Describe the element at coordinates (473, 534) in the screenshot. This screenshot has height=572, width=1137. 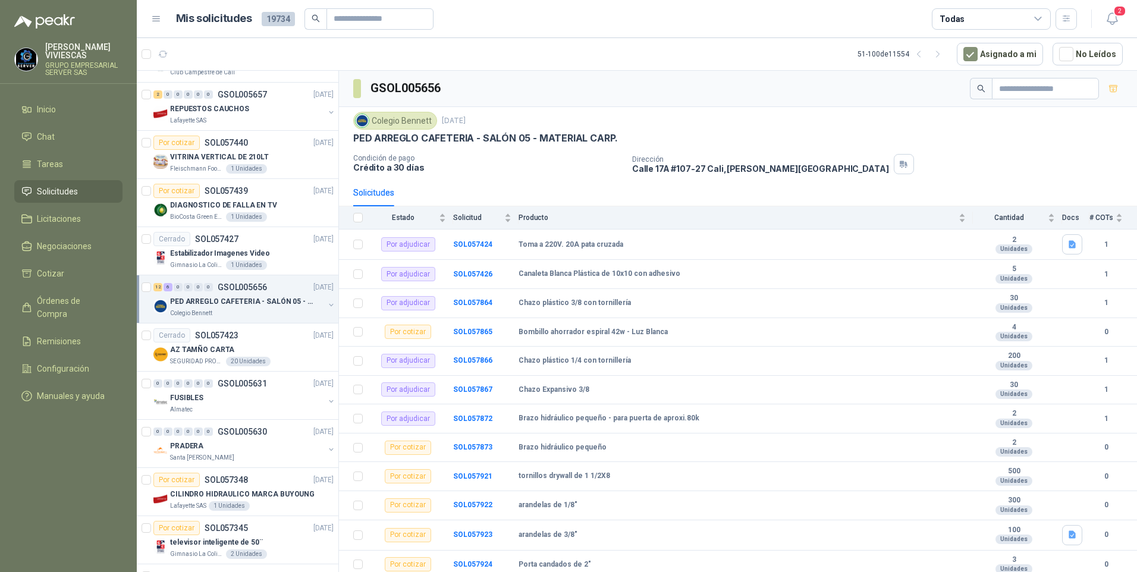
I see `b: SOL057923` at that location.